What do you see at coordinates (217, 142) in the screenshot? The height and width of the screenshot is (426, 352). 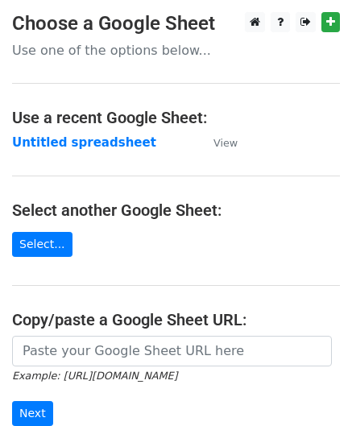 I see `a: View` at bounding box center [217, 142].